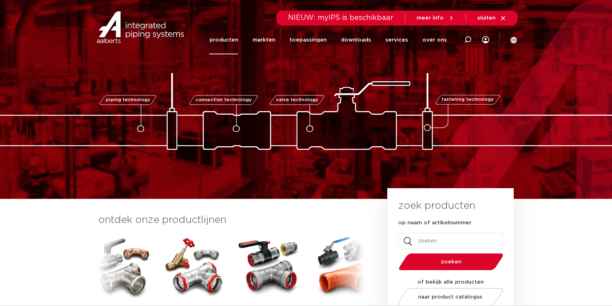 The image size is (612, 306). Describe the element at coordinates (308, 40) in the screenshot. I see `a: toepassingen` at that location.